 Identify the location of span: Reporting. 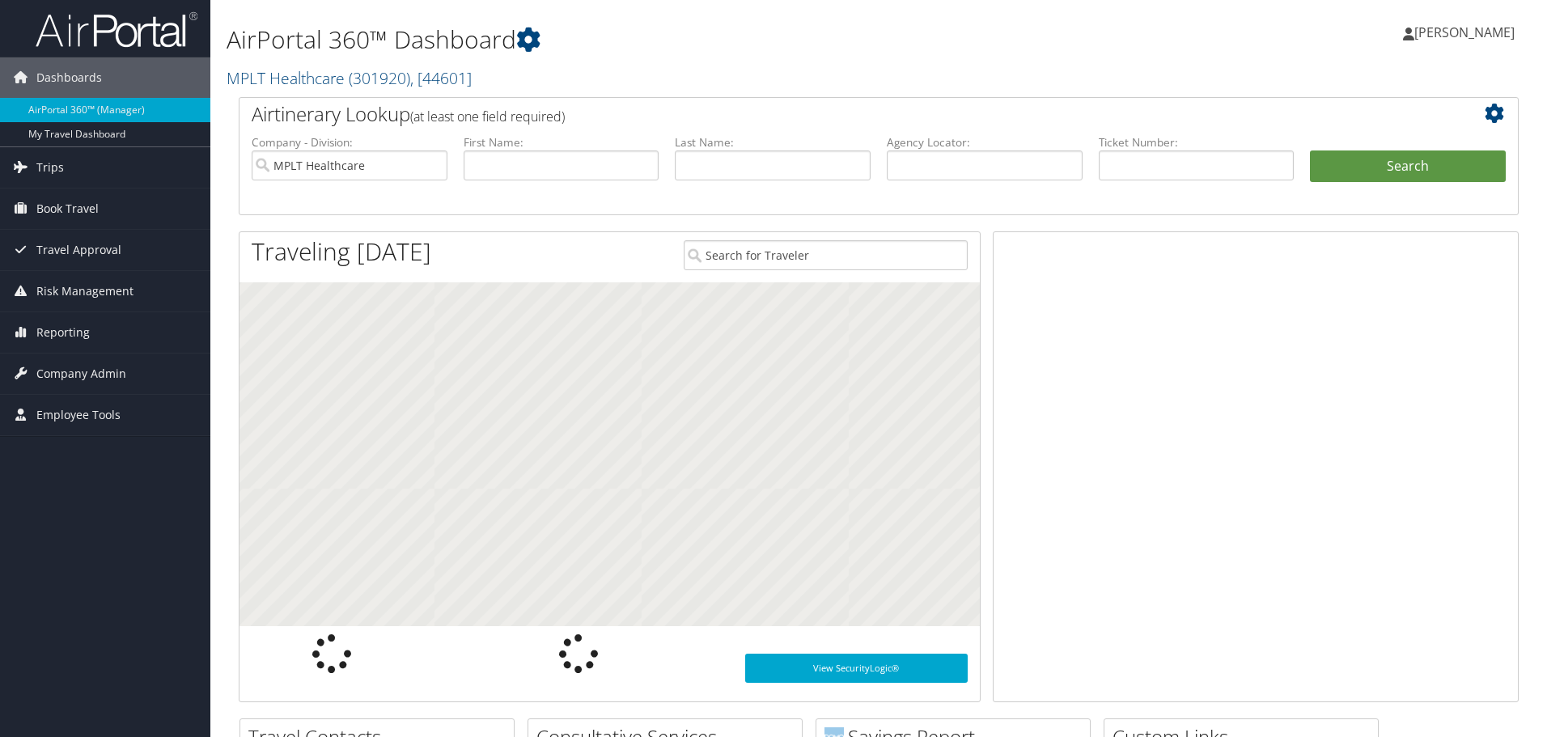
(63, 332).